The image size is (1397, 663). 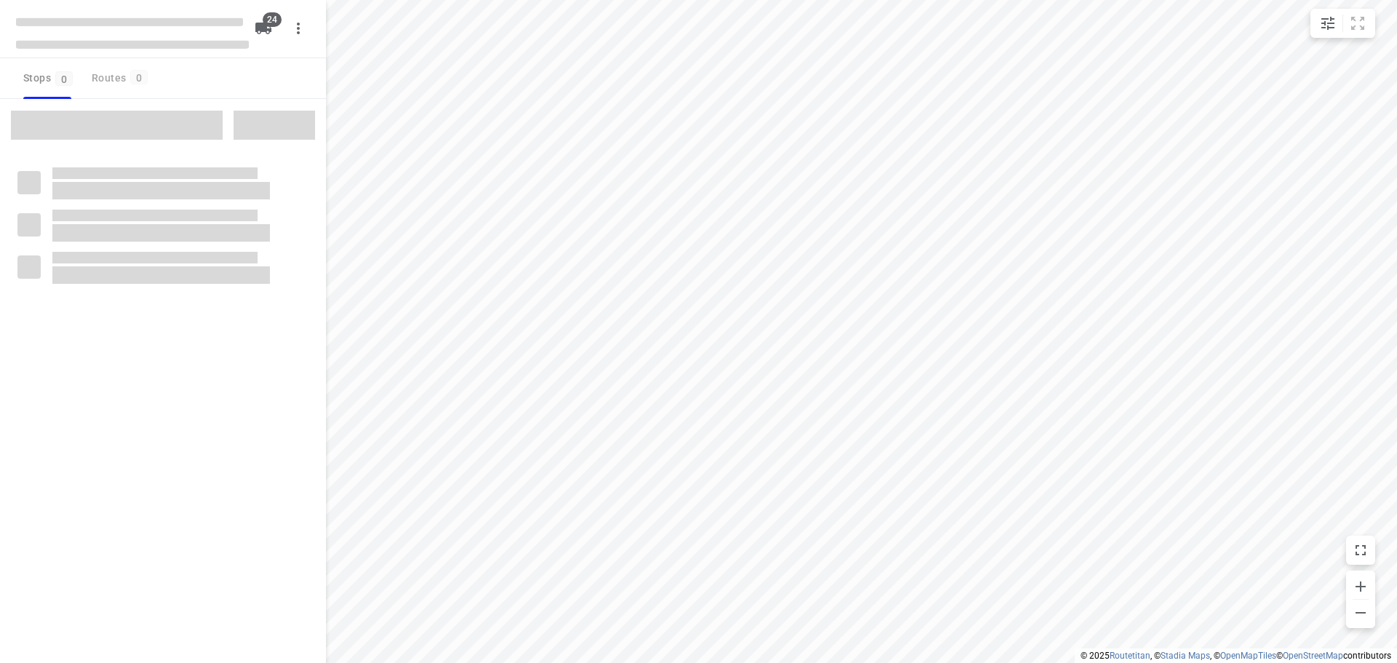 What do you see at coordinates (1235, 655) in the screenshot?
I see `li: © 2025 , © , © © contributors` at bounding box center [1235, 655].